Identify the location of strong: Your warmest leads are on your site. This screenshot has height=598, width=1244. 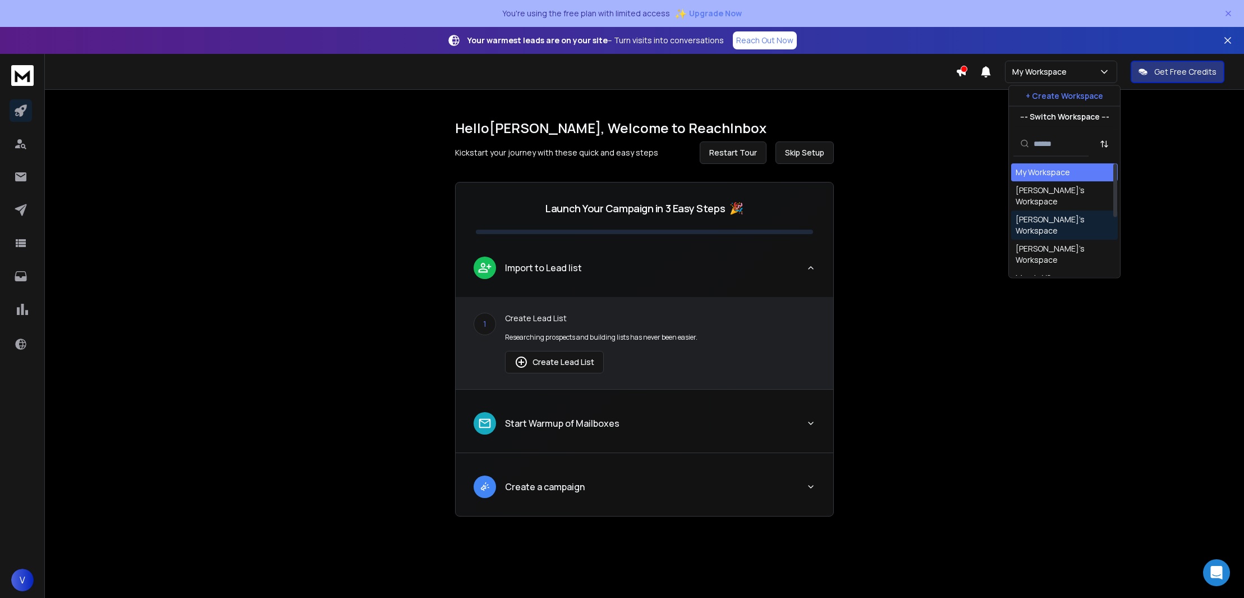
(538, 40).